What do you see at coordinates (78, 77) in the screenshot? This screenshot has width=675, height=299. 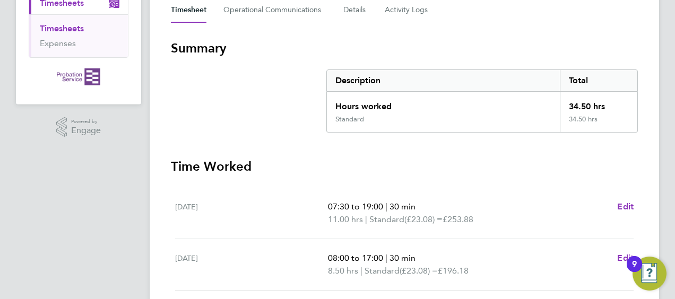 I see `a: Go to home page` at bounding box center [78, 77].